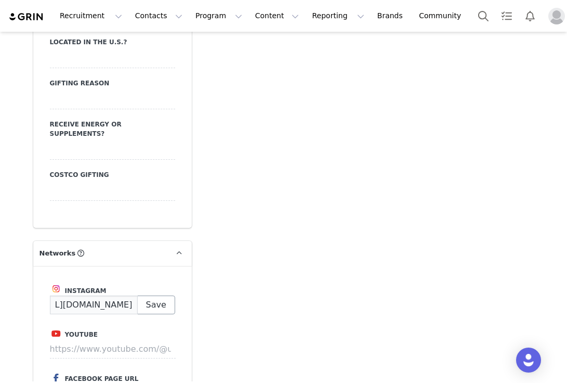 This screenshot has width=567, height=383. Describe the element at coordinates (112, 42) in the screenshot. I see `label: Located in the U.S.?` at that location.